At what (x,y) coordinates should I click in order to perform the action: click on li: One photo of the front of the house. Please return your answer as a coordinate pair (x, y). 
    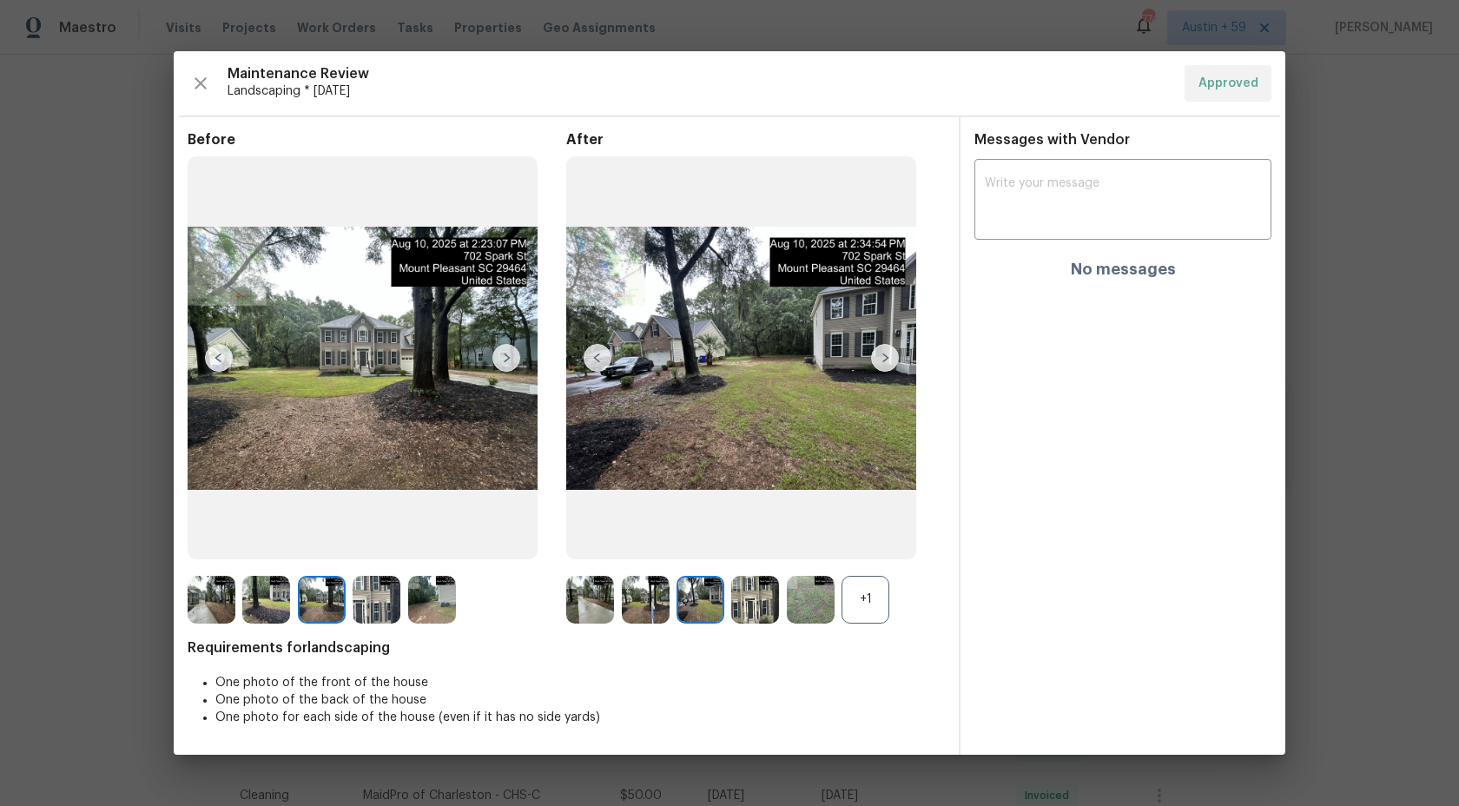
    Looking at the image, I should click on (580, 683).